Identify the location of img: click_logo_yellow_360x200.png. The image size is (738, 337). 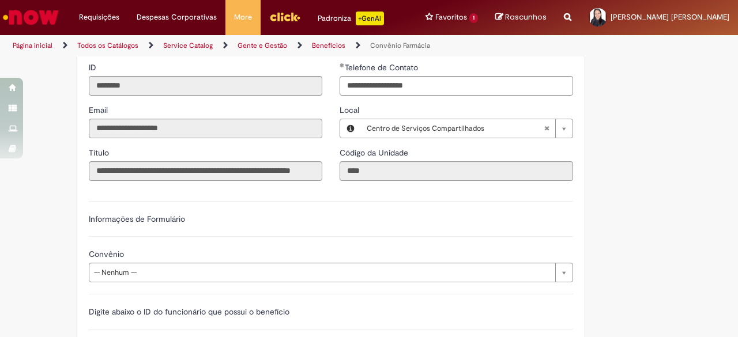
(285, 17).